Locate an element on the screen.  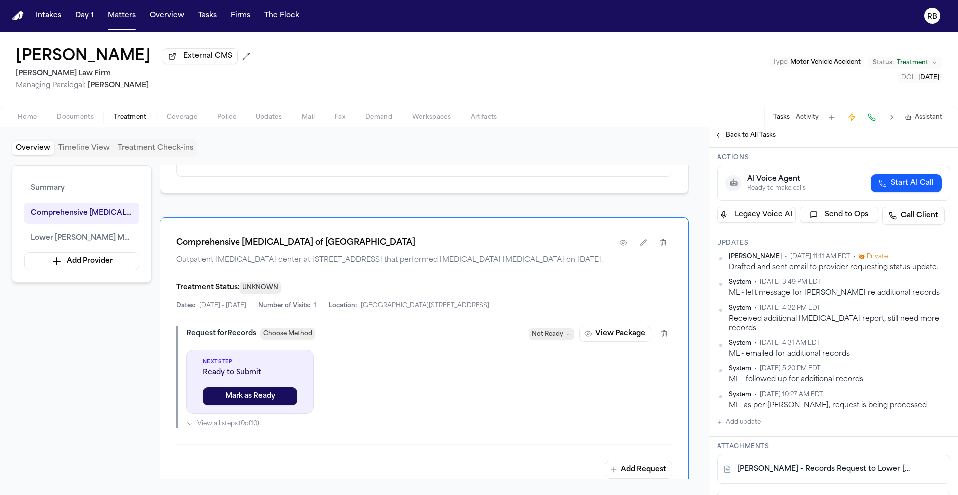
span: Treatment is located at coordinates (912, 63).